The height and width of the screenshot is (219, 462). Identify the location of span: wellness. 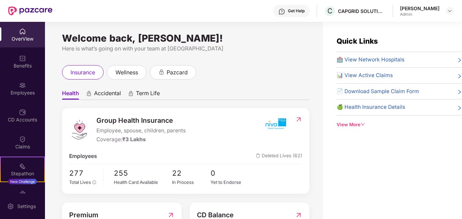
(127, 72).